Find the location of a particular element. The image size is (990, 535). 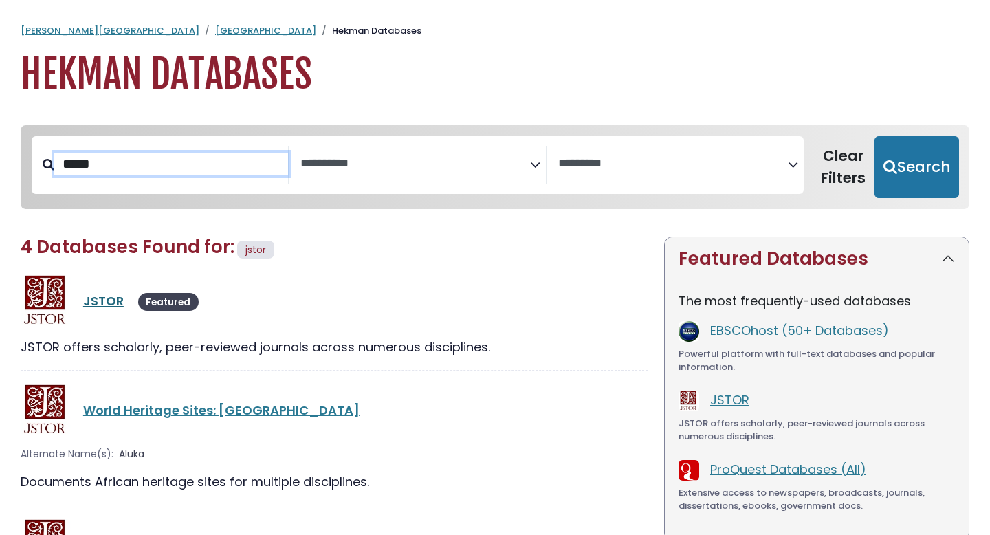

h1: Hekman Databases is located at coordinates (495, 74).